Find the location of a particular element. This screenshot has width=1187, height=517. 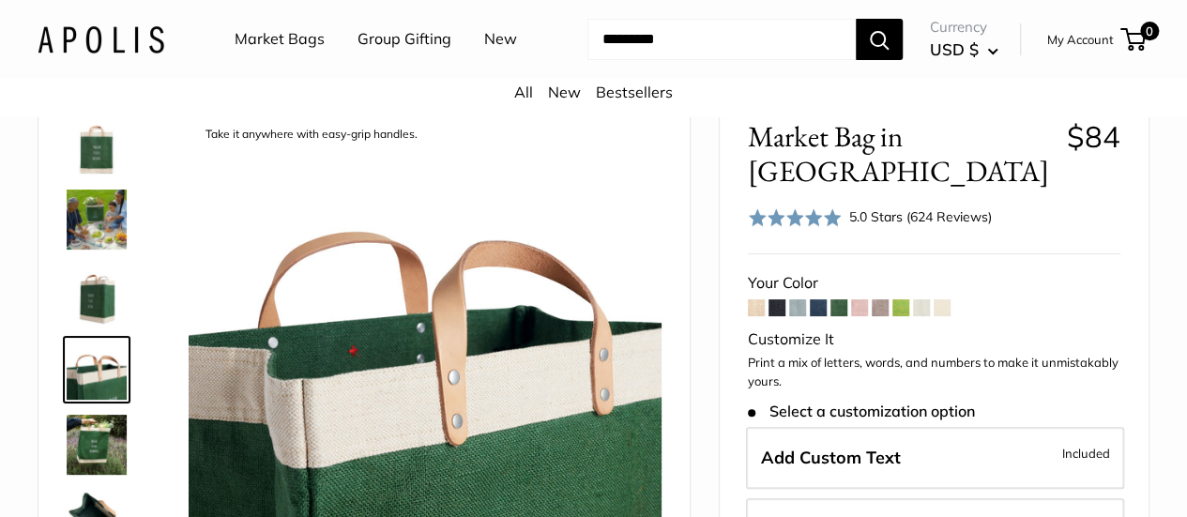

button: Search is located at coordinates (880, 39).